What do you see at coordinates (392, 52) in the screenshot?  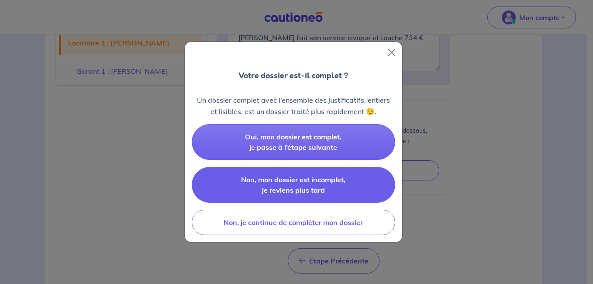 I see `button: Close` at bounding box center [392, 52].